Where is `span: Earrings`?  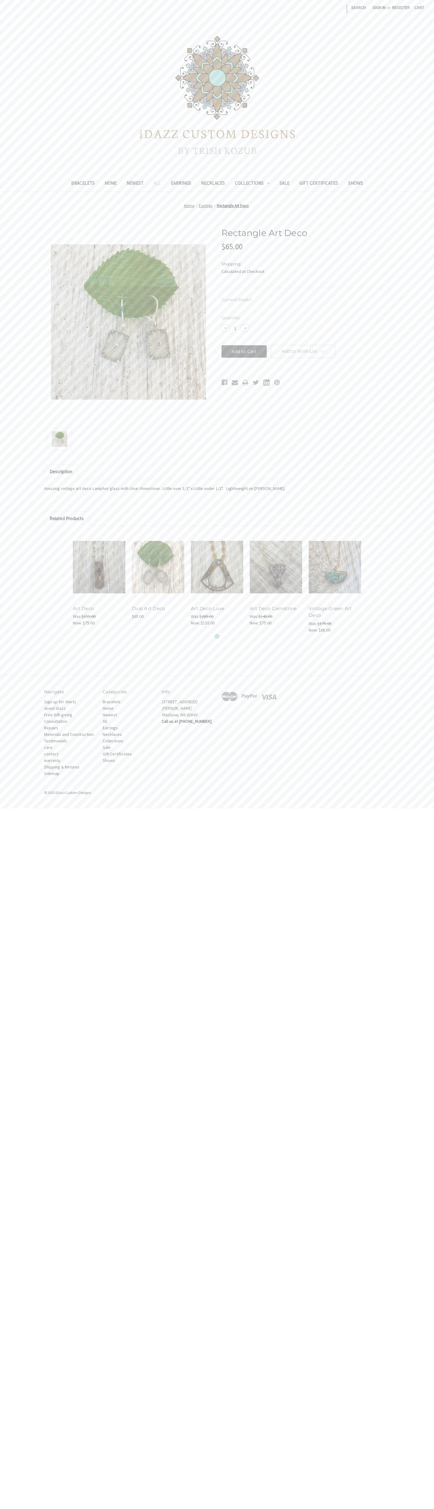 span: Earrings is located at coordinates (206, 206).